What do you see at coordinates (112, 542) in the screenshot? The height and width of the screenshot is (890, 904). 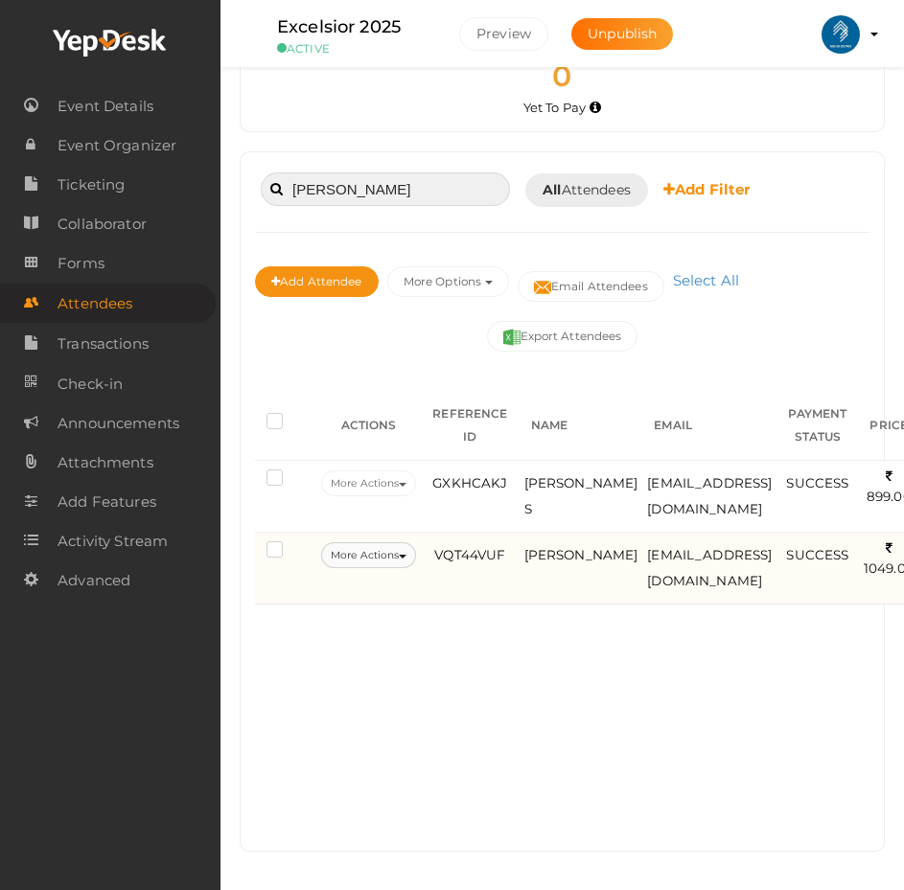 I see `span: Activity Stream` at bounding box center [112, 542].